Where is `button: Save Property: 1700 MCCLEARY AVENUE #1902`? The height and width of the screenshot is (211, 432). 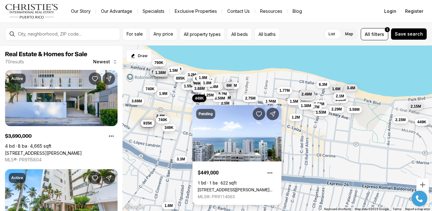
button: Save Property: 1700 MCCLEARY AVENUE #1902 is located at coordinates (259, 114).